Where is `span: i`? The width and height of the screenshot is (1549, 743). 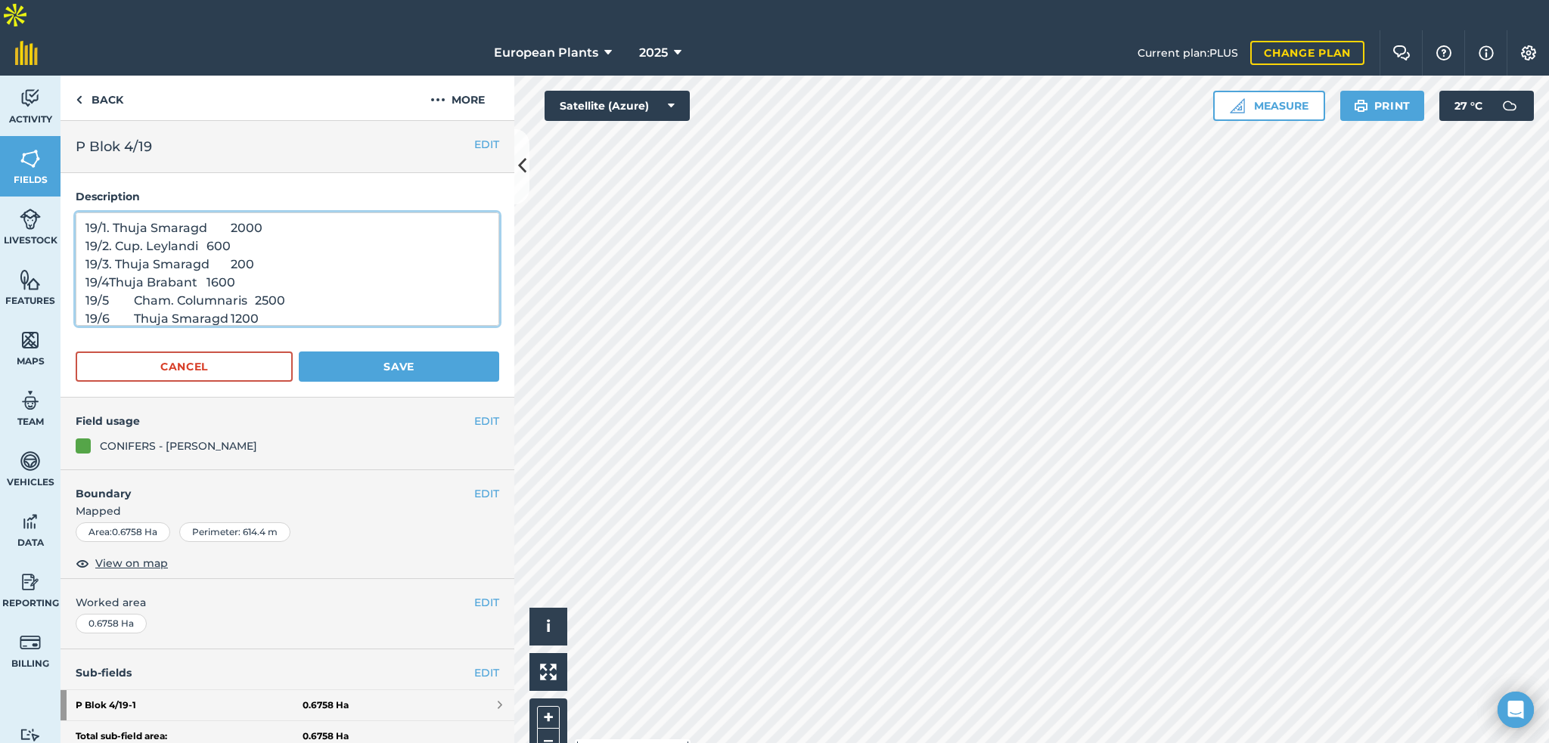
span: i is located at coordinates (548, 626).